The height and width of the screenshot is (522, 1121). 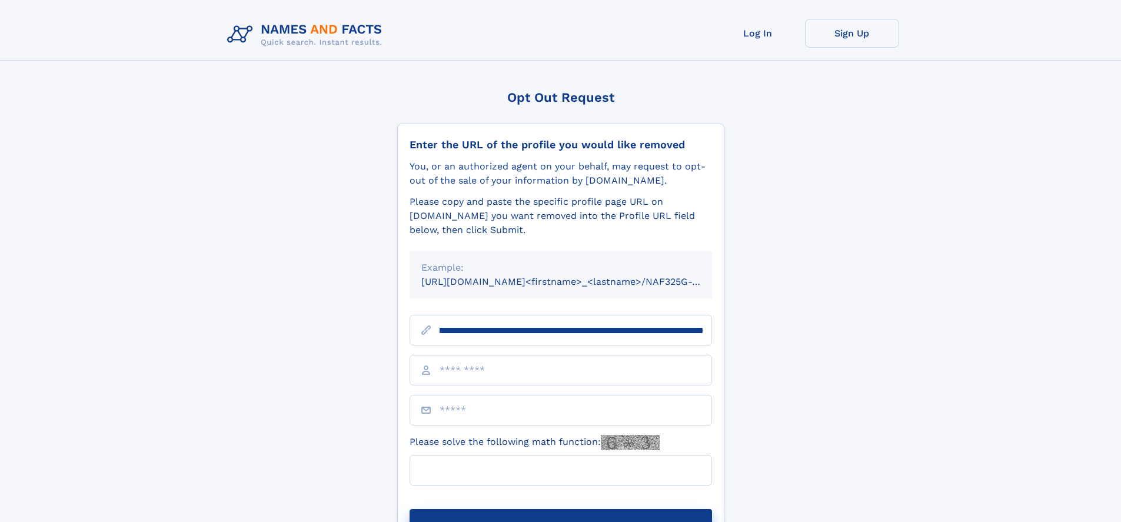 What do you see at coordinates (307, 35) in the screenshot?
I see `img: Logo Names and Facts` at bounding box center [307, 35].